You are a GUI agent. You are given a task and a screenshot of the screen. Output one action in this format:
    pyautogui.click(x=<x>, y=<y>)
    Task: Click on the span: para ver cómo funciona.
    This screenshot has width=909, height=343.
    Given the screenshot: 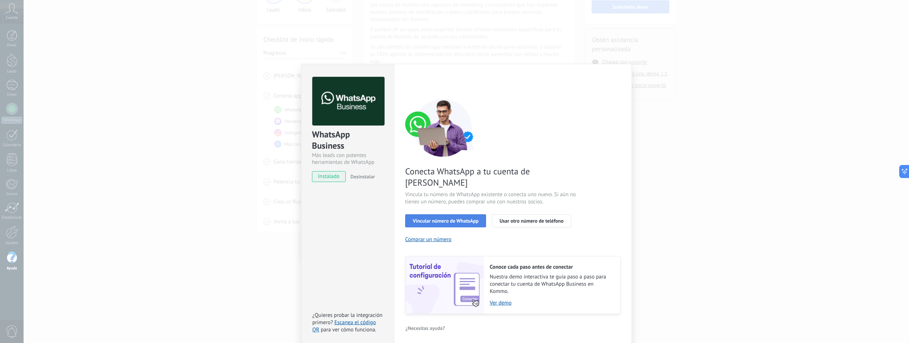 What is the action you would take?
    pyautogui.click(x=348, y=330)
    